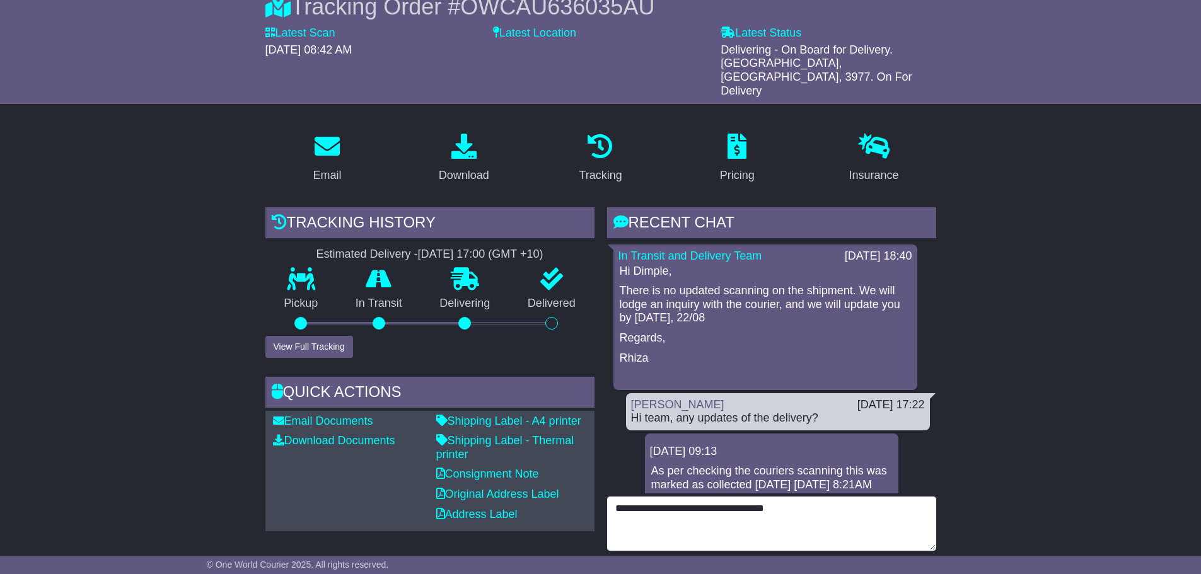  Describe the element at coordinates (600, 159) in the screenshot. I see `a: Tracking` at that location.